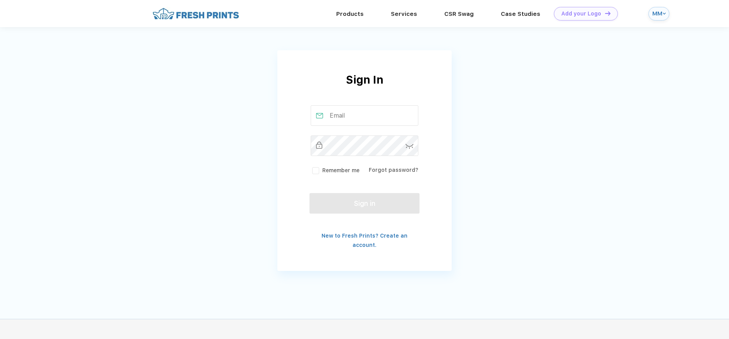 Image resolution: width=729 pixels, height=339 pixels. What do you see at coordinates (664, 14) in the screenshot?
I see `img: arrow_down_blue.svg` at bounding box center [664, 14].